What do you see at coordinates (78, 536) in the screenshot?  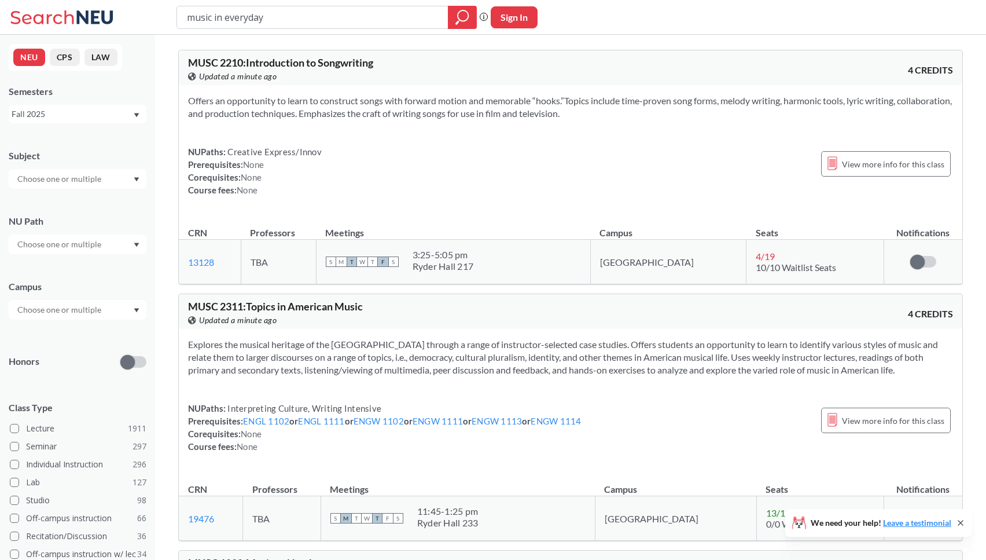 I see `label: Recitation/Discussion` at bounding box center [78, 536].